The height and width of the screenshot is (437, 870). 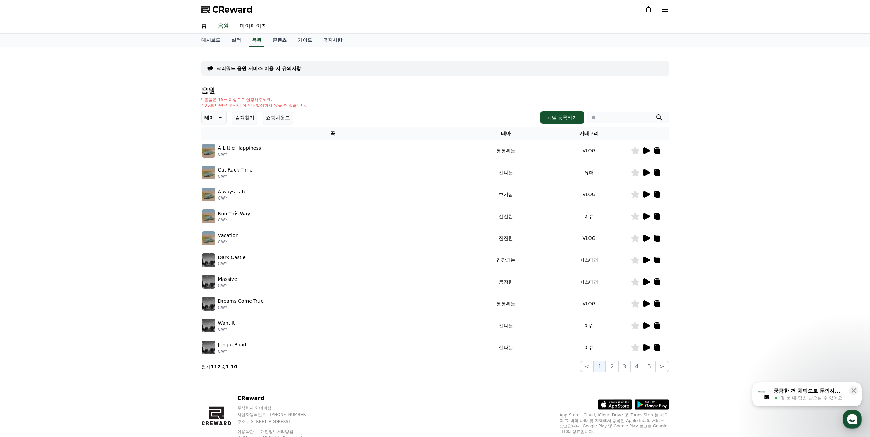 What do you see at coordinates (232, 257) in the screenshot?
I see `p: Dark Castle` at bounding box center [232, 257].